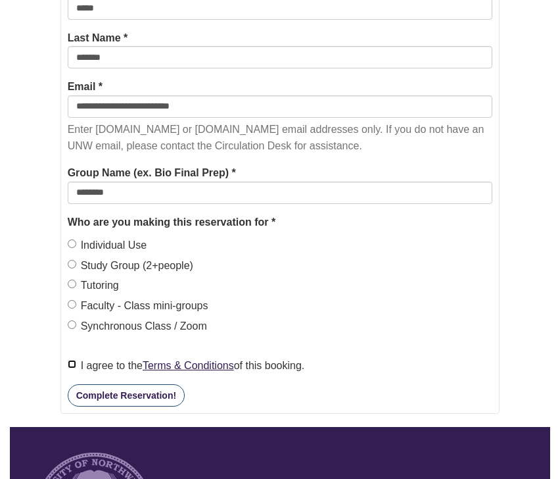 The width and height of the screenshot is (560, 479). What do you see at coordinates (186, 366) in the screenshot?
I see `label: I agree to the of this booking.` at bounding box center [186, 366].